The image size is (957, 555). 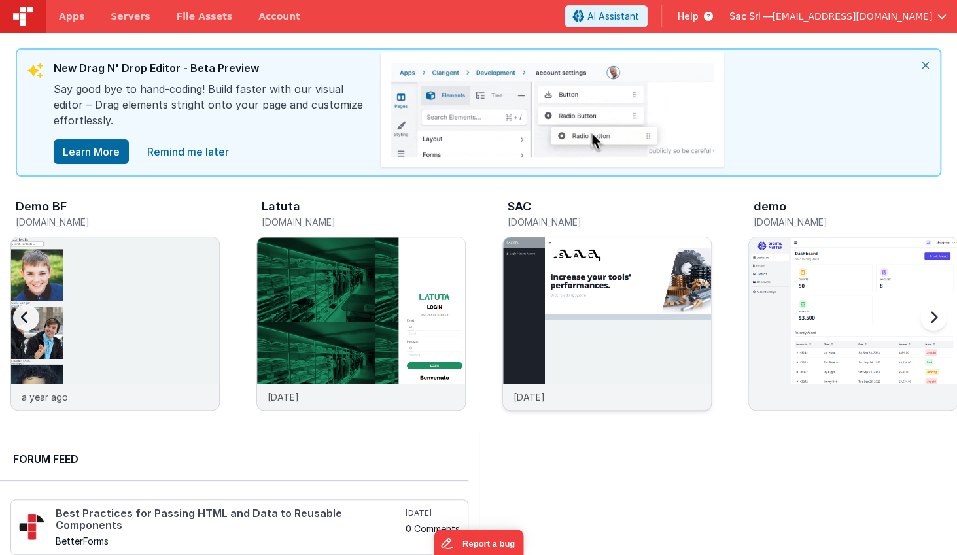 I want to click on span: File Assets, so click(x=205, y=16).